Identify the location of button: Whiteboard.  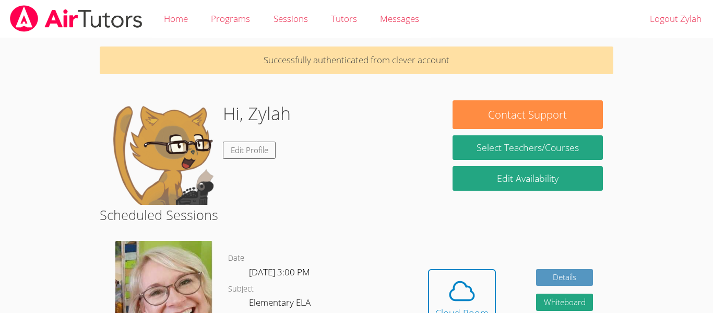
(565, 302).